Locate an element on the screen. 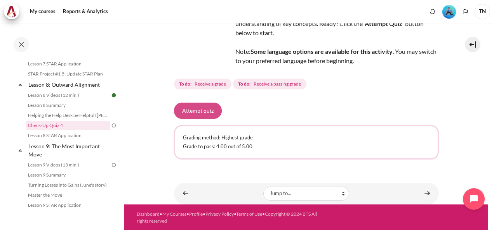  a: Lesson 8 Videos (12 min.) is located at coordinates (68, 95).